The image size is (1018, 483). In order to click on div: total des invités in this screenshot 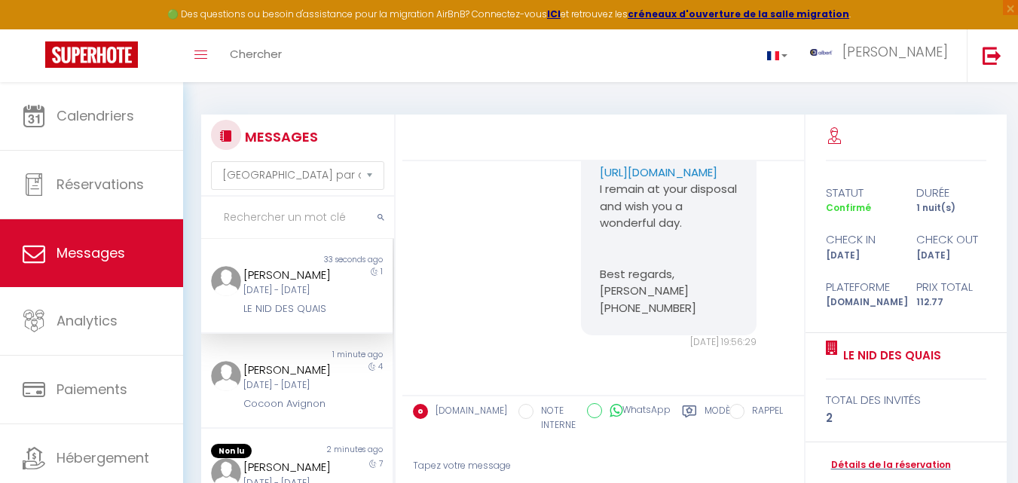, I will do `click(906, 400)`.